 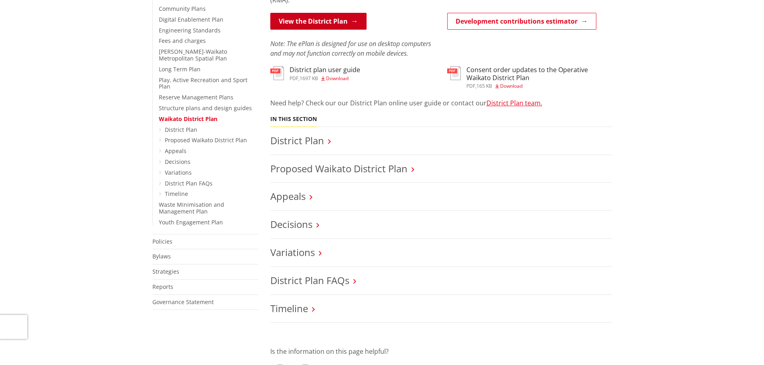 I want to click on a: Community Plans, so click(x=182, y=8).